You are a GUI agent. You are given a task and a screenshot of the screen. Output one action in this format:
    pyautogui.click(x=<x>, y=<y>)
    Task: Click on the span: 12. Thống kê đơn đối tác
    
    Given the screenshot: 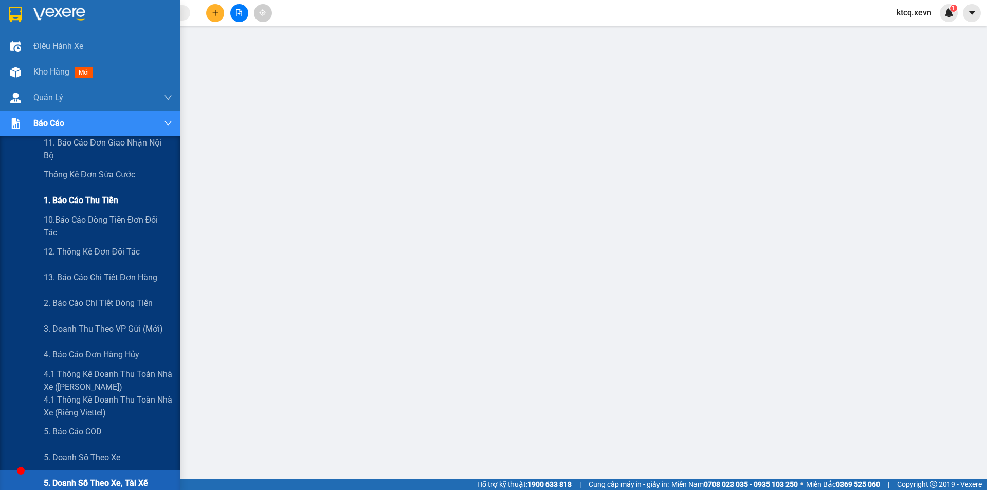 What is the action you would take?
    pyautogui.click(x=92, y=251)
    